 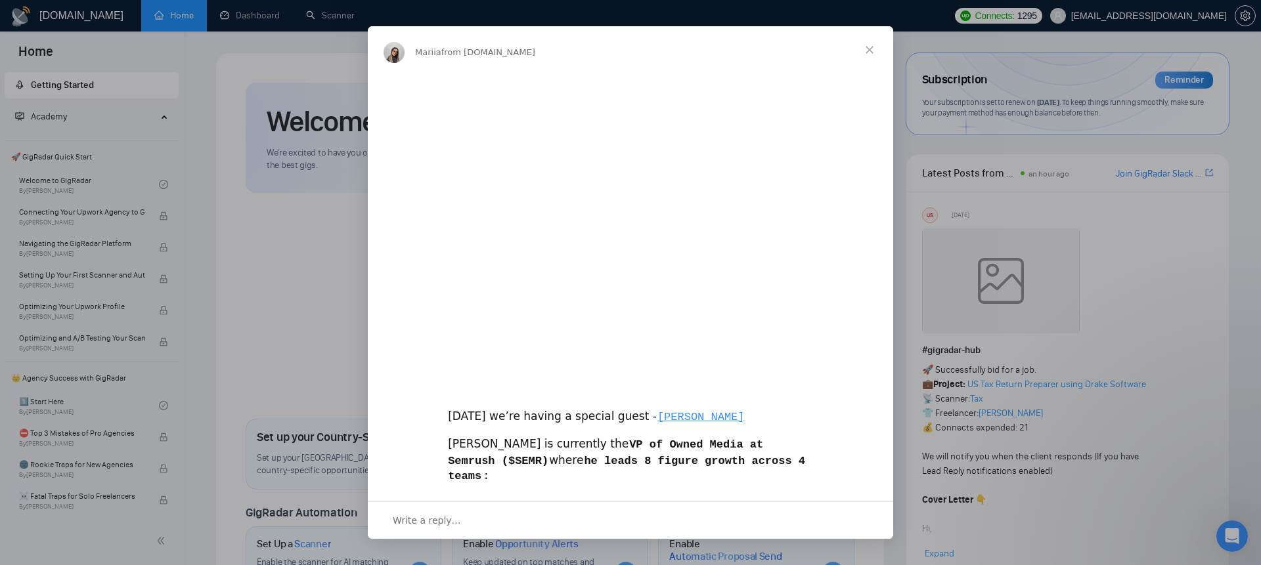 I want to click on div: Open conversation and reply, so click(x=630, y=520).